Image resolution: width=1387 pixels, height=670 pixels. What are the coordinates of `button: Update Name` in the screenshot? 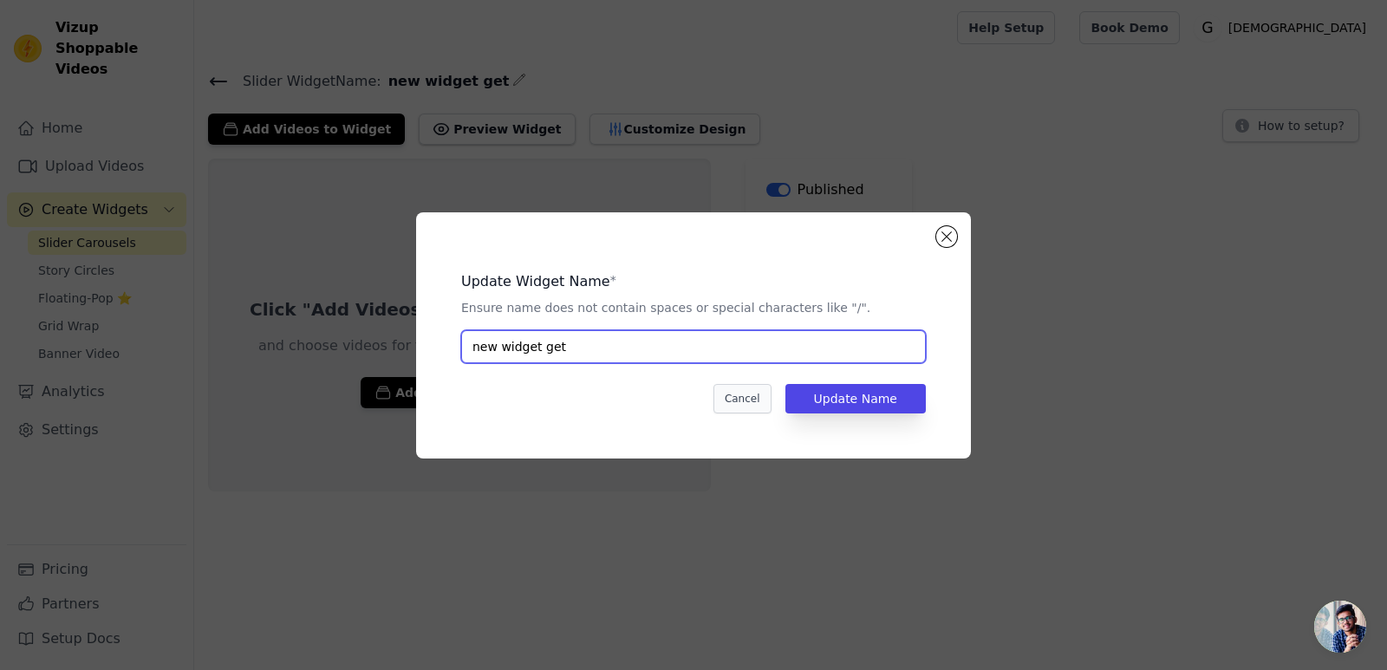 It's located at (856, 399).